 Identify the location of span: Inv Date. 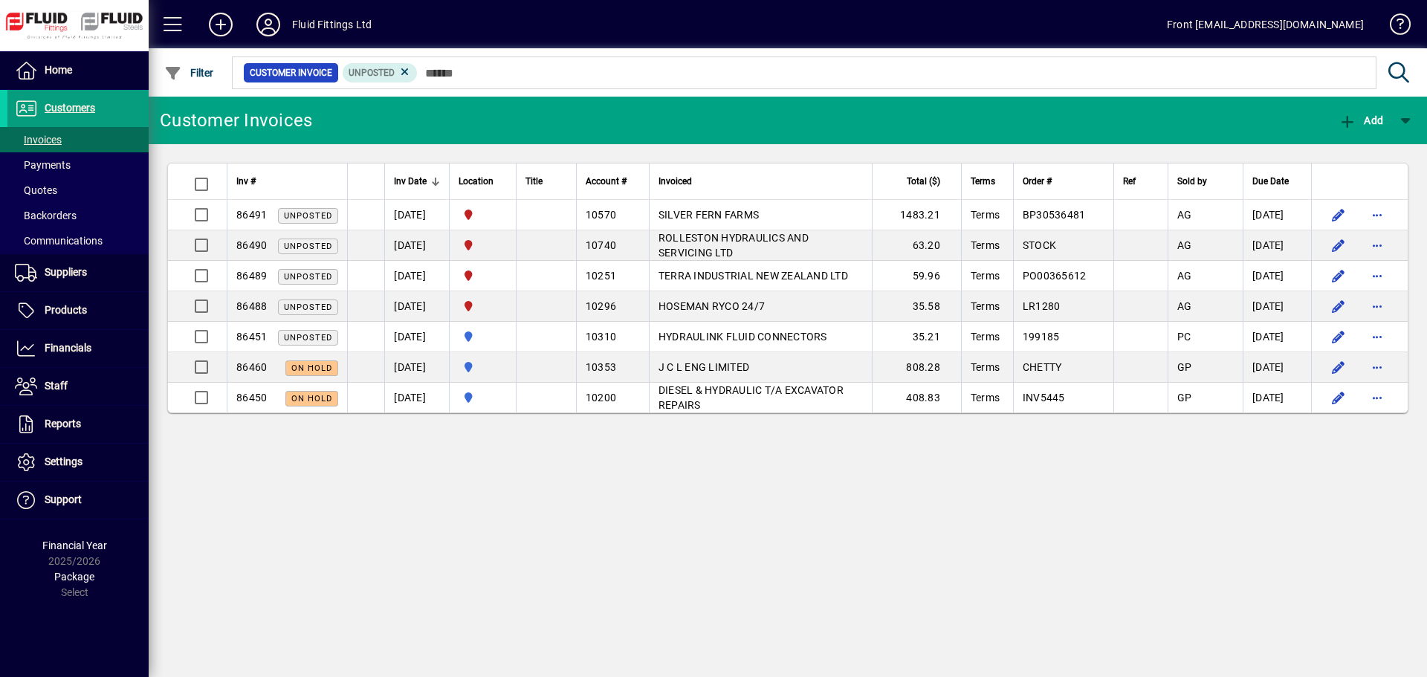
(410, 181).